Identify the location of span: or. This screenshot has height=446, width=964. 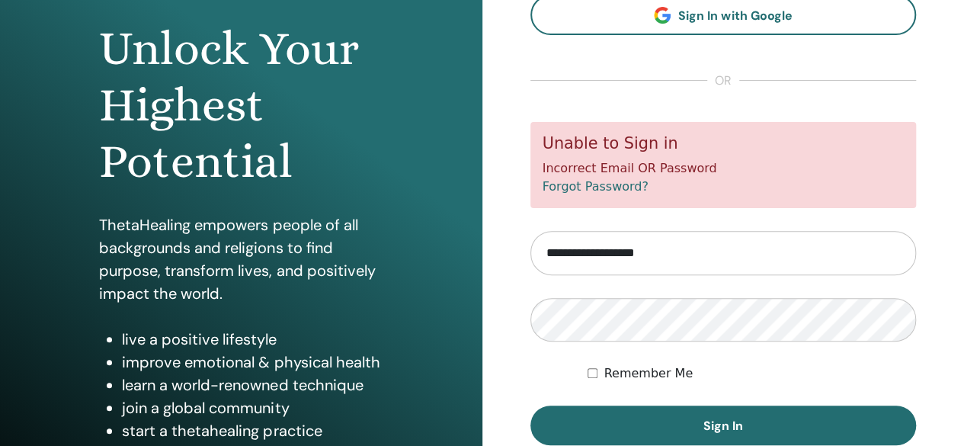
(724, 81).